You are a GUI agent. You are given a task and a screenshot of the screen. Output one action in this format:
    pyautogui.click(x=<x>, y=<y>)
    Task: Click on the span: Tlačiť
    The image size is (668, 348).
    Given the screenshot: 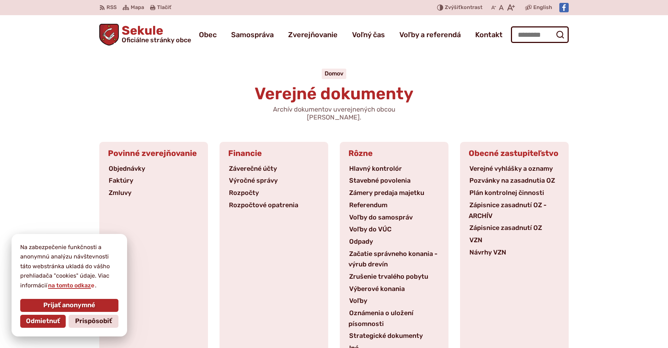 What is the action you would take?
    pyautogui.click(x=164, y=8)
    